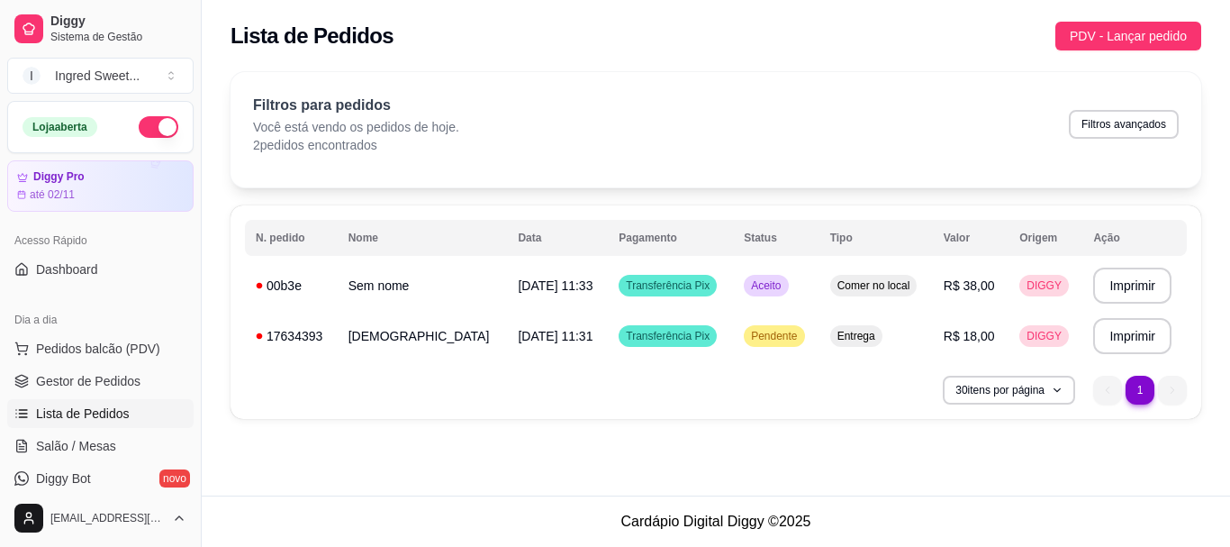  Describe the element at coordinates (100, 348) in the screenshot. I see `button: Pedidos balcão (PDV)` at that location.